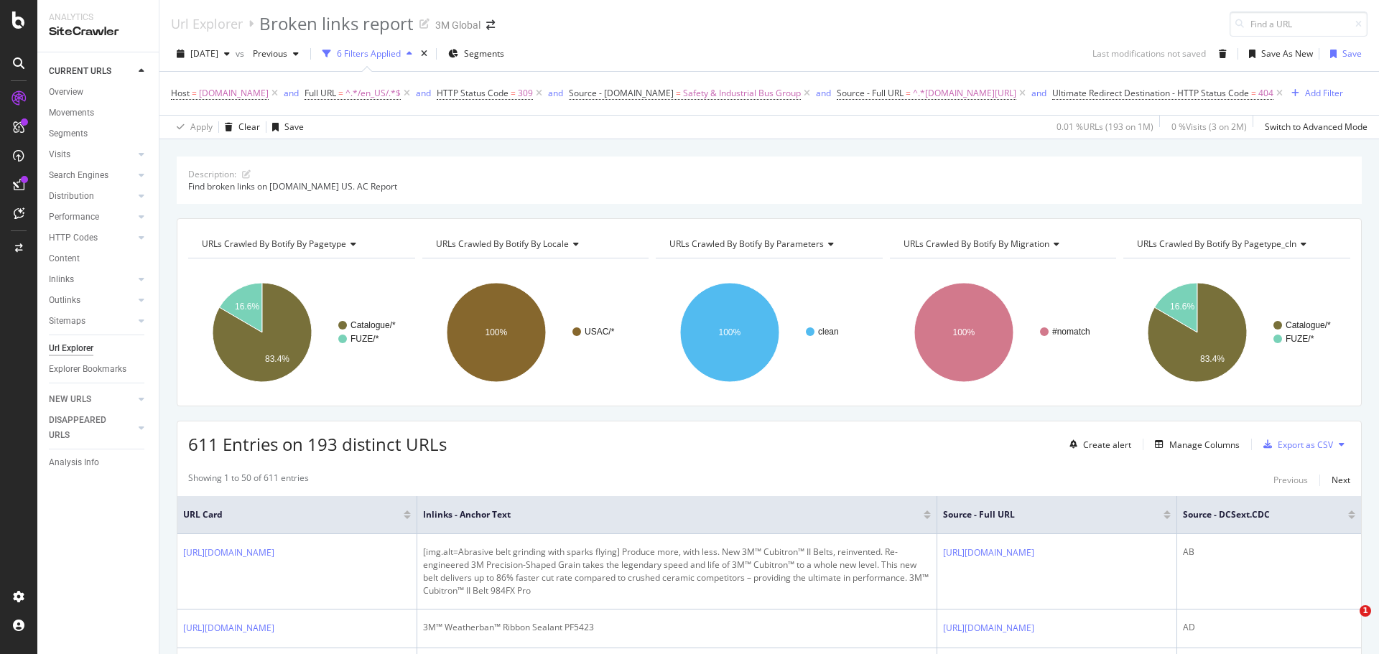 The height and width of the screenshot is (654, 1379). What do you see at coordinates (367, 54) in the screenshot?
I see `button: 6 Filters Applied` at bounding box center [367, 54].